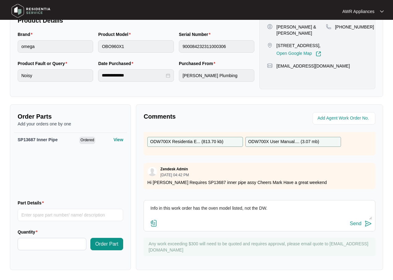 The height and width of the screenshot is (280, 393). I want to click on a: Open Google Map, so click(299, 54).